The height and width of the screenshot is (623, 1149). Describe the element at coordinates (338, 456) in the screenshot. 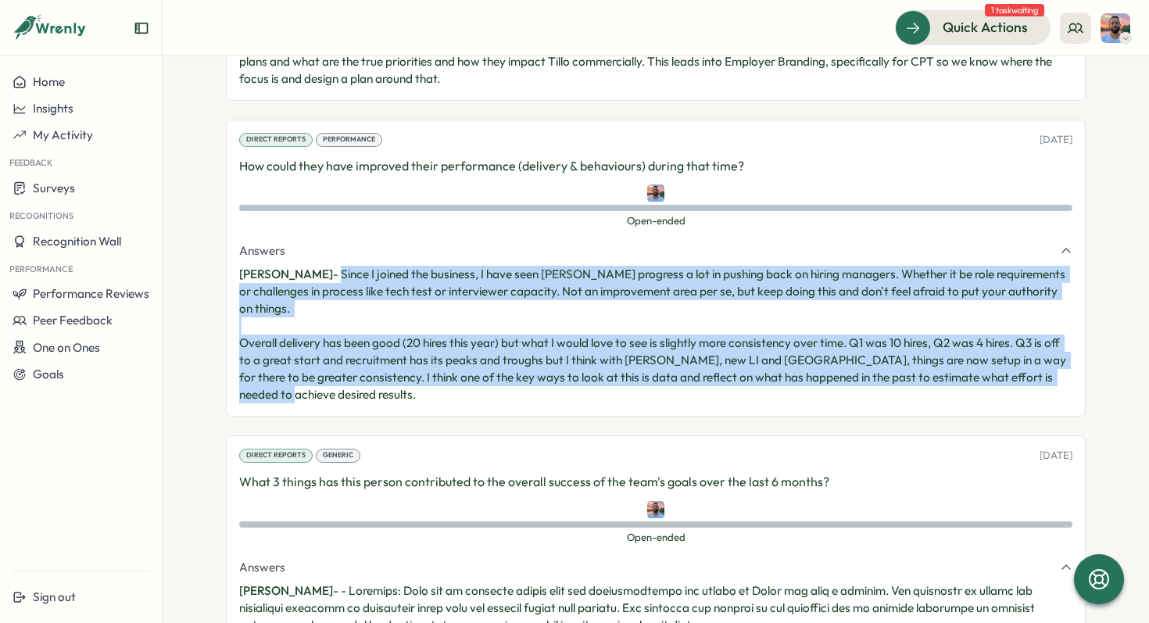

I see `div: Generic` at that location.